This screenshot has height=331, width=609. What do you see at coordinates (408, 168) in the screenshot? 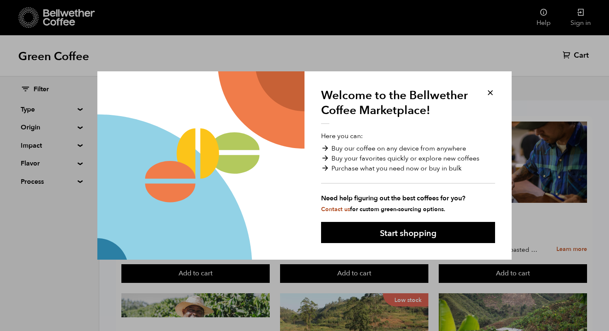
I see `li: Purchase what you need now or buy in bulk` at bounding box center [408, 168].